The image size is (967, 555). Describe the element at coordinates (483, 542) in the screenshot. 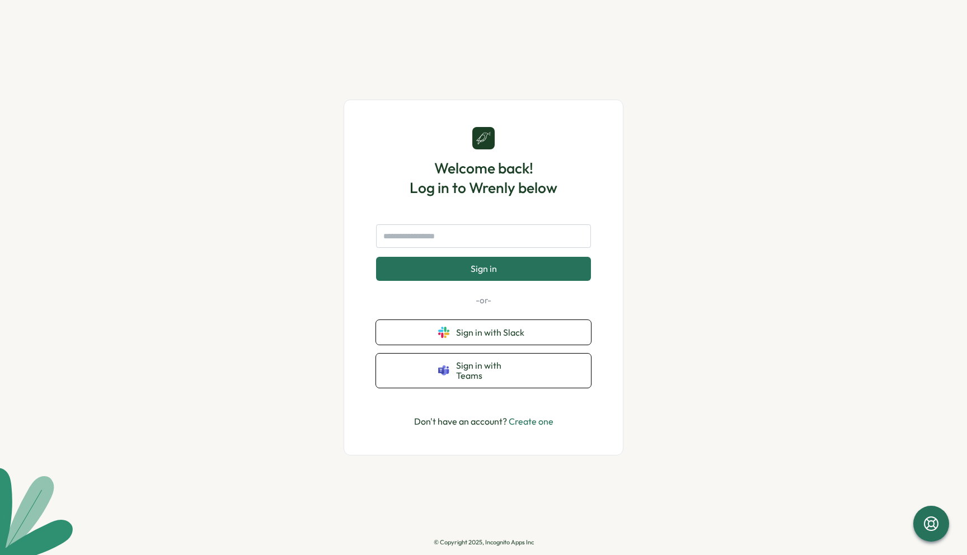

I see `p: © Copyright 2025, Incognito Apps Inc` at that location.